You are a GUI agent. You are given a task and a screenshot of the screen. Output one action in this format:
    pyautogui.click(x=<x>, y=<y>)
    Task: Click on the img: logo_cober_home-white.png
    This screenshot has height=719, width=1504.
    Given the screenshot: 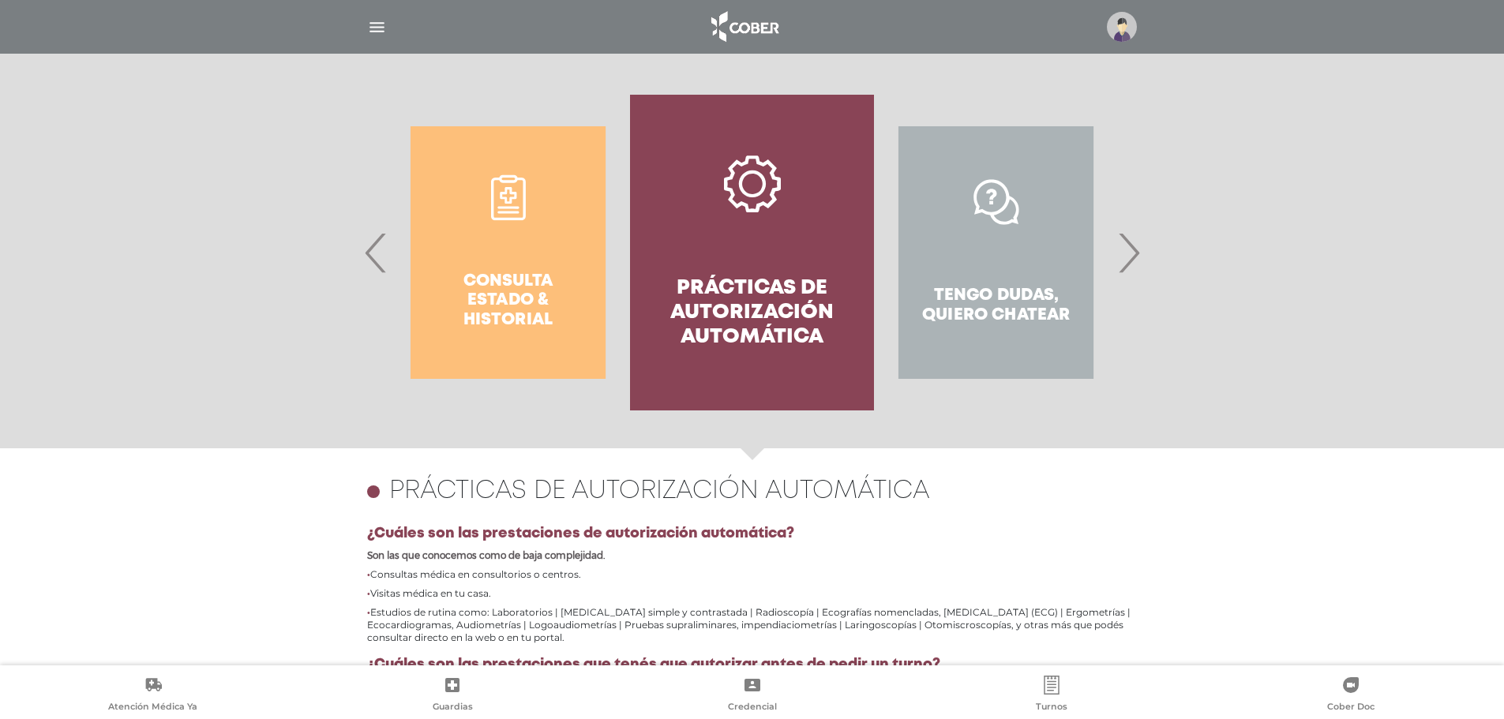 What is the action you would take?
    pyautogui.click(x=744, y=27)
    